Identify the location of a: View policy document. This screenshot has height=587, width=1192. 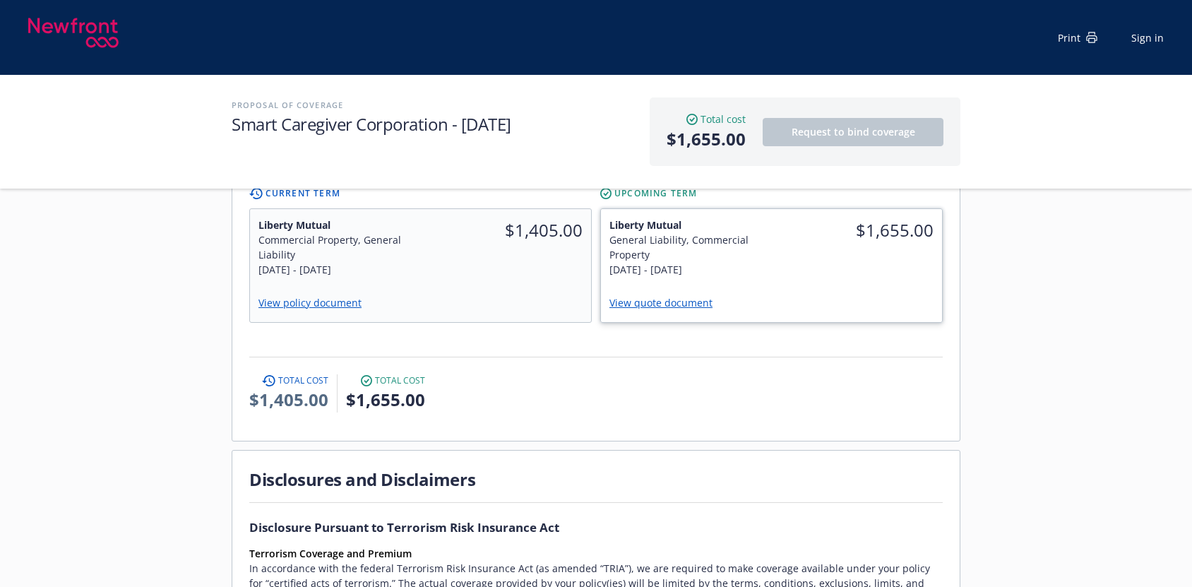
(316, 302).